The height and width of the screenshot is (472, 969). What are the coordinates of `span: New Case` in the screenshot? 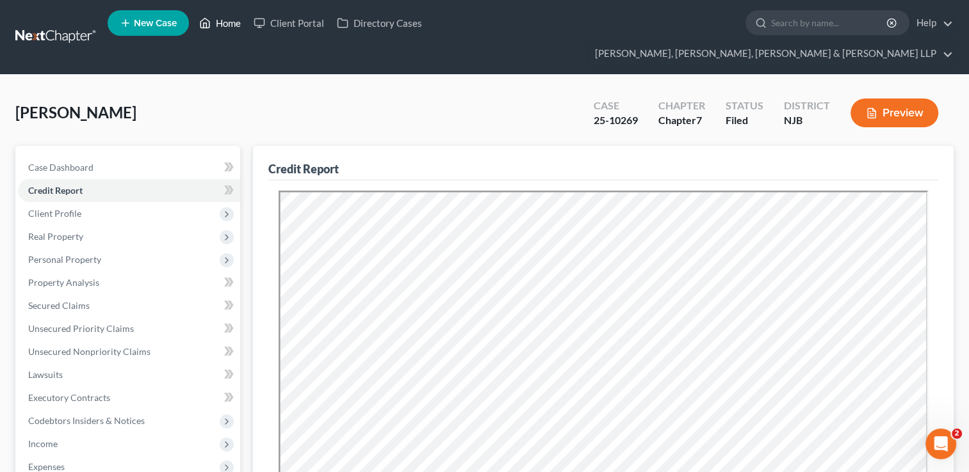 It's located at (155, 23).